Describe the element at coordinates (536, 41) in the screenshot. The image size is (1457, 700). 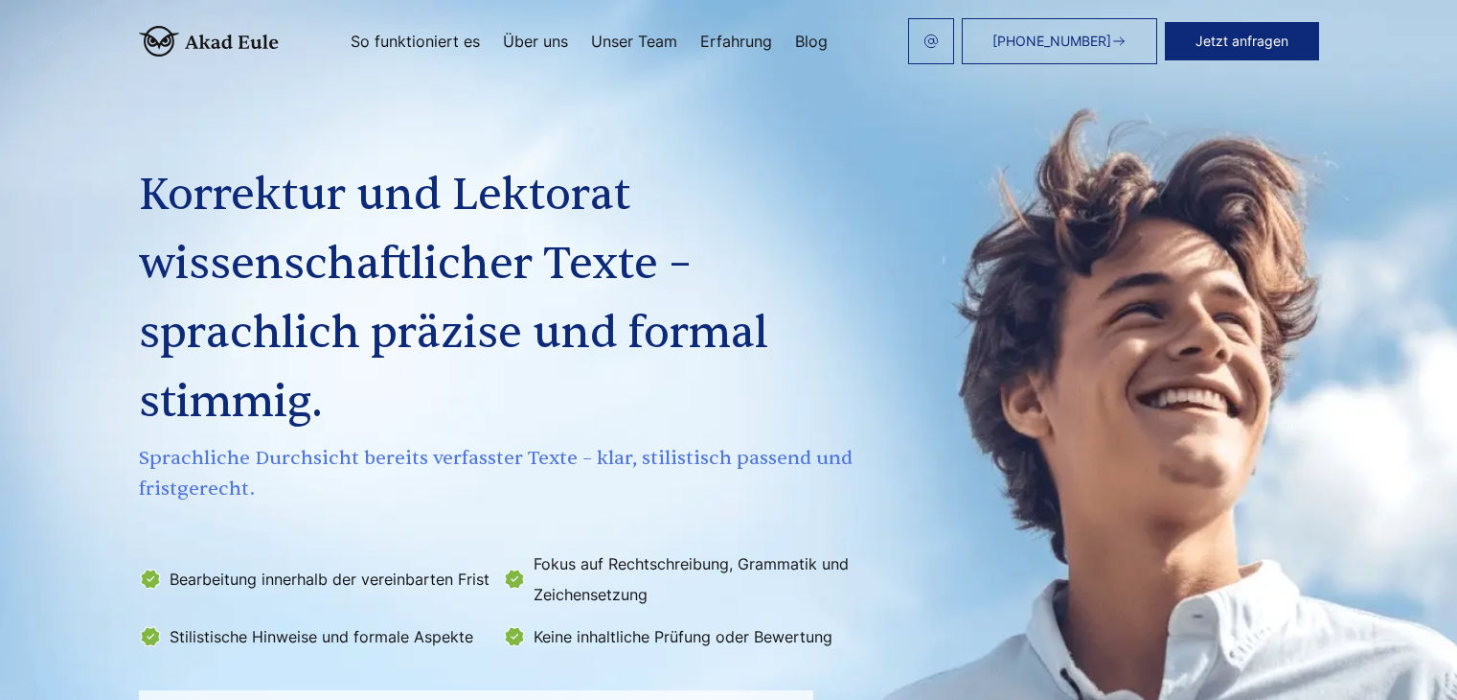
I see `a: Über uns` at that location.